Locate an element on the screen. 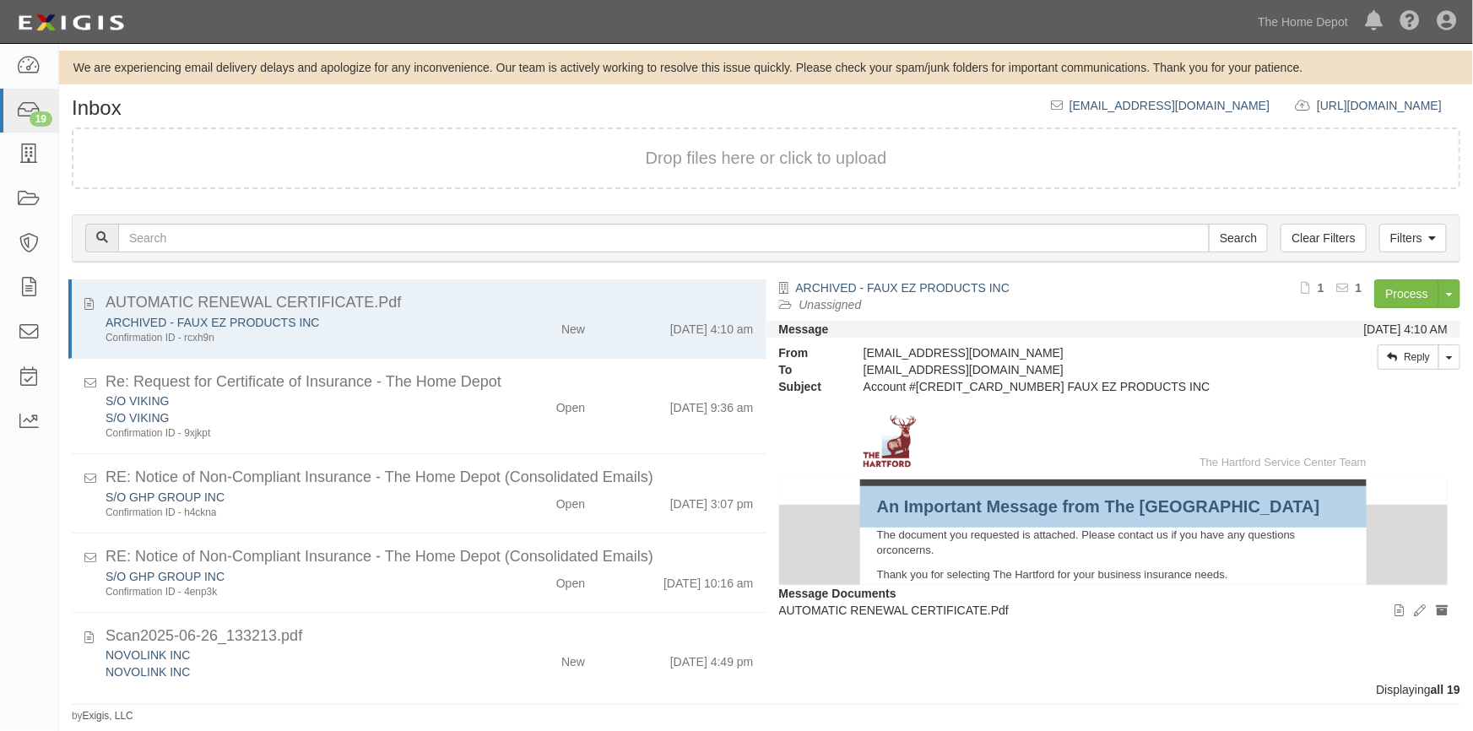 This screenshot has height=731, width=1473. a: Process is located at coordinates (1406, 294).